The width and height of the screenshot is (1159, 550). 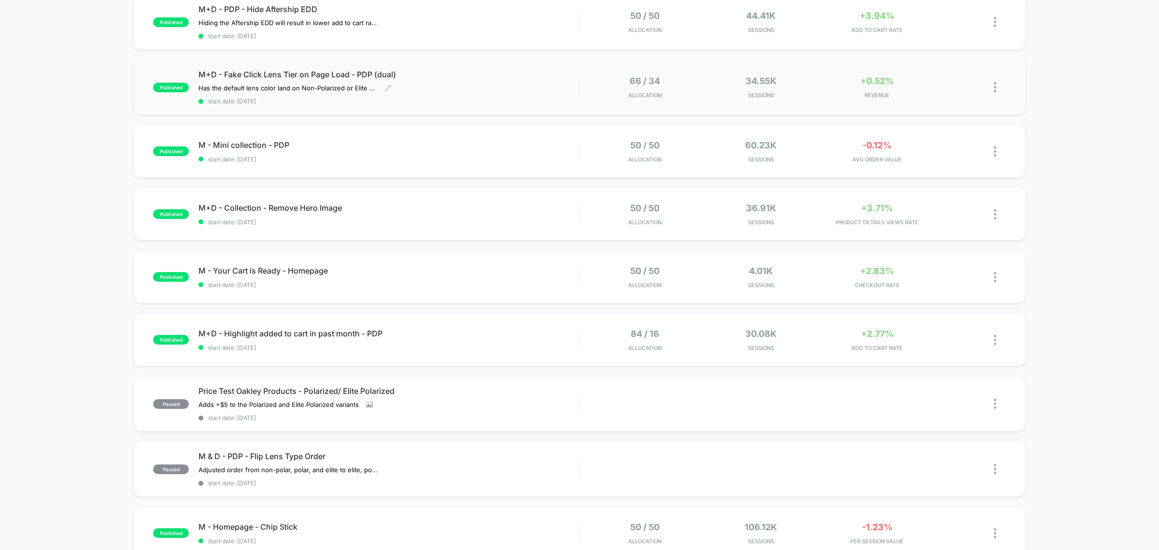 What do you see at coordinates (877, 208) in the screenshot?
I see `span: +3.71%` at bounding box center [877, 208].